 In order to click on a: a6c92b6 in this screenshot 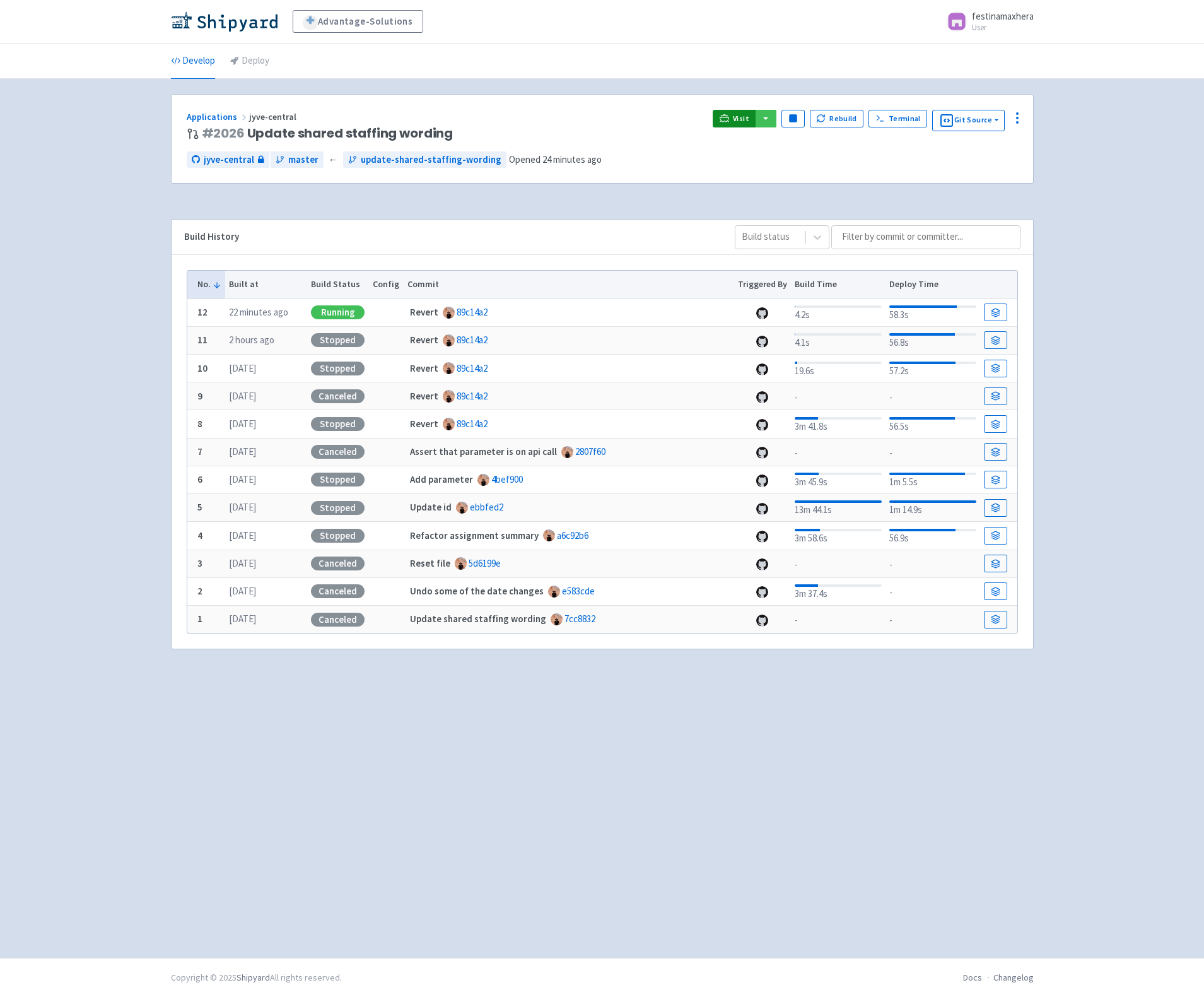, I will do `click(573, 535)`.